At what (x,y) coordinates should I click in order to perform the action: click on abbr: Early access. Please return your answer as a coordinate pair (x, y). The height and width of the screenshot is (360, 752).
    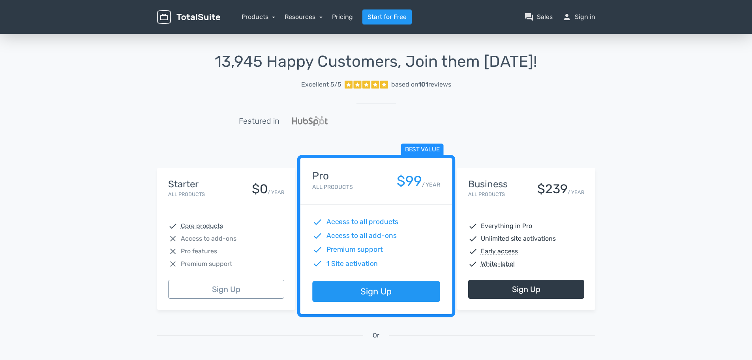
    Looking at the image, I should click on (499, 251).